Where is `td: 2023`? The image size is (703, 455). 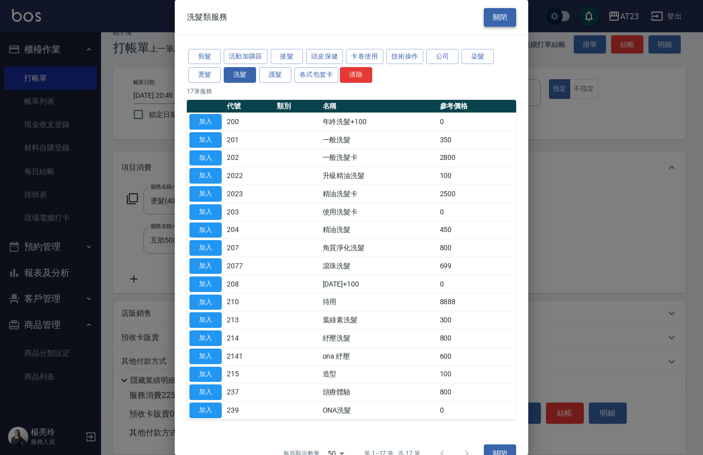
td: 2023 is located at coordinates (249, 194).